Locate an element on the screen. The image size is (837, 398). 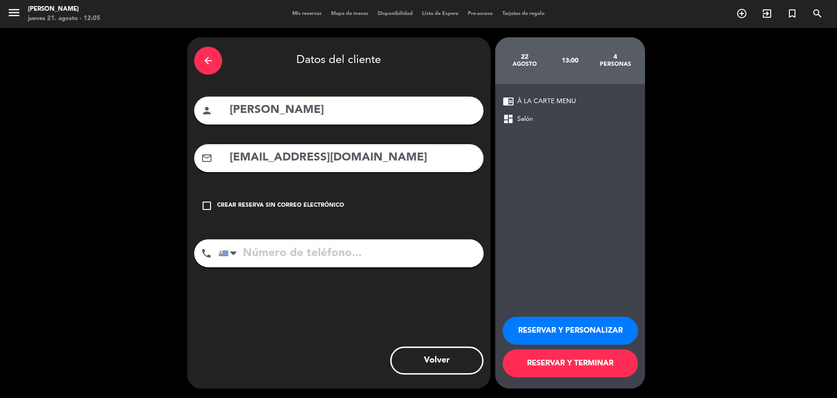
div: Crear reserva sin correo electrónico is located at coordinates (281, 206).